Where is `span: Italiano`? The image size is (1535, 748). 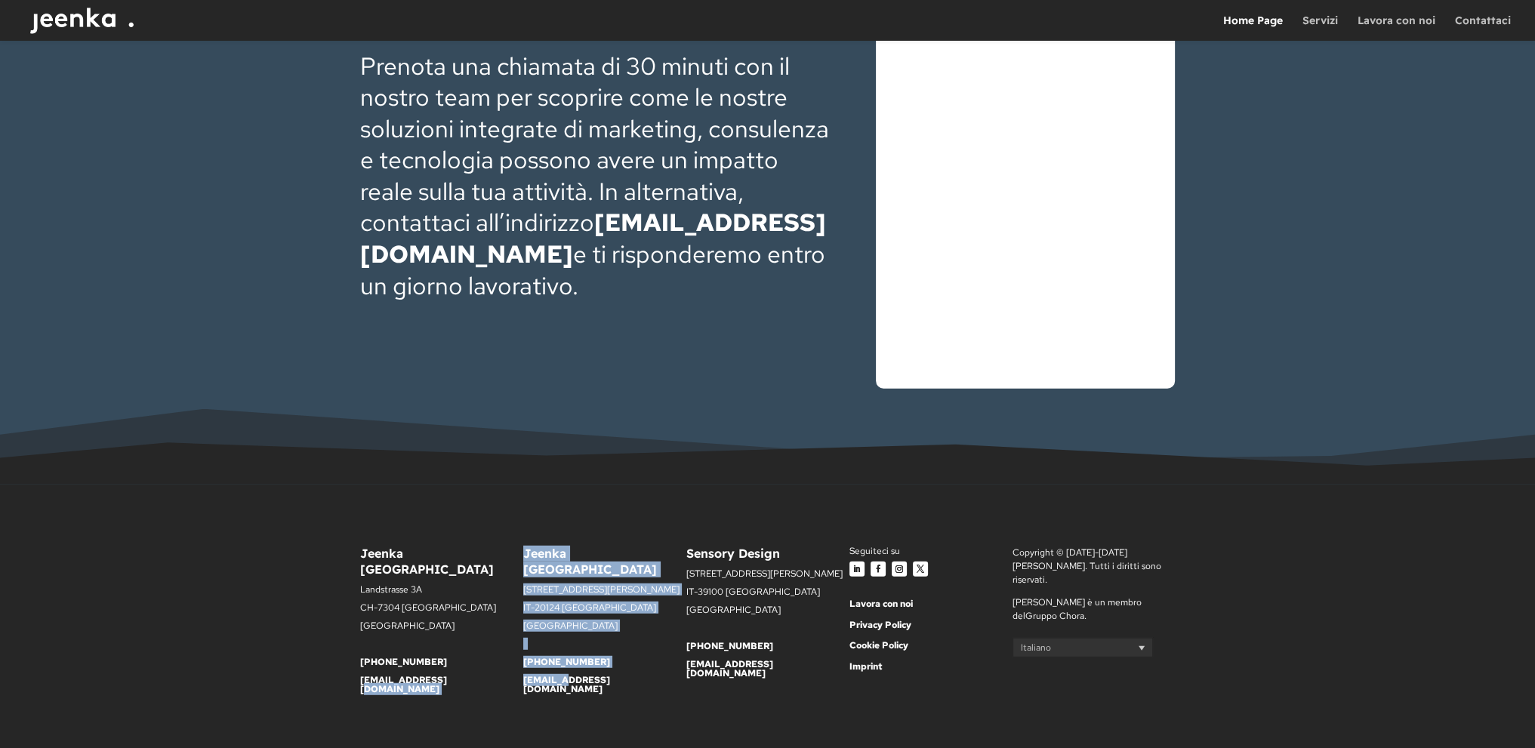 span: Italiano is located at coordinates (1036, 649).